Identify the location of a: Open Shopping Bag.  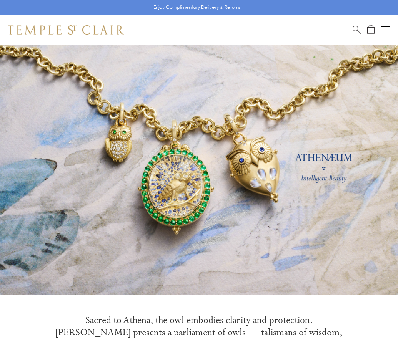
(370, 30).